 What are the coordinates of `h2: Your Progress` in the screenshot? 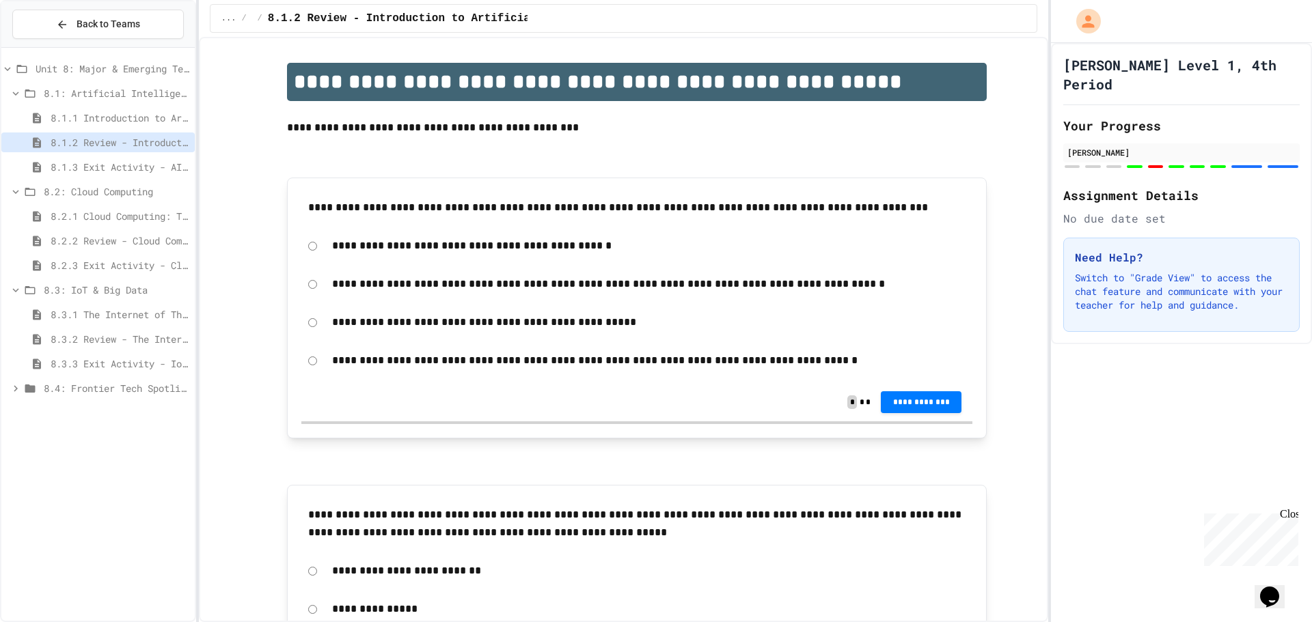 It's located at (1181, 126).